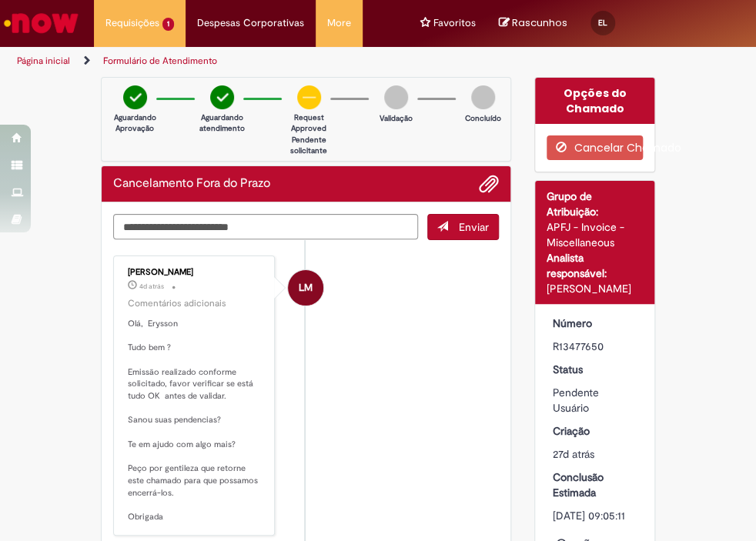 The image size is (756, 541). I want to click on div: Luciana Mauruto, so click(306, 288).